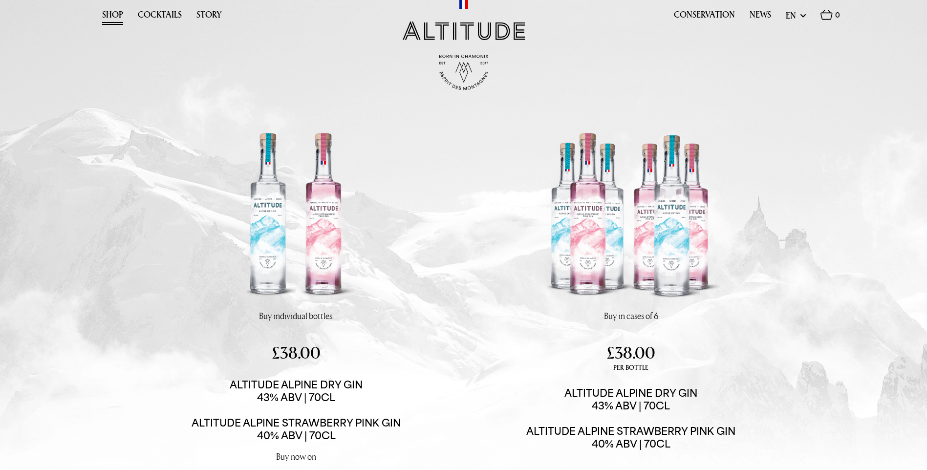  What do you see at coordinates (296, 410) in the screenshot?
I see `a: Altitude Alpine Dry Gin43% ABV | 70CLAltitude Alpine Strawberry Pink Gin40% ABV | 70cl` at bounding box center [296, 410].